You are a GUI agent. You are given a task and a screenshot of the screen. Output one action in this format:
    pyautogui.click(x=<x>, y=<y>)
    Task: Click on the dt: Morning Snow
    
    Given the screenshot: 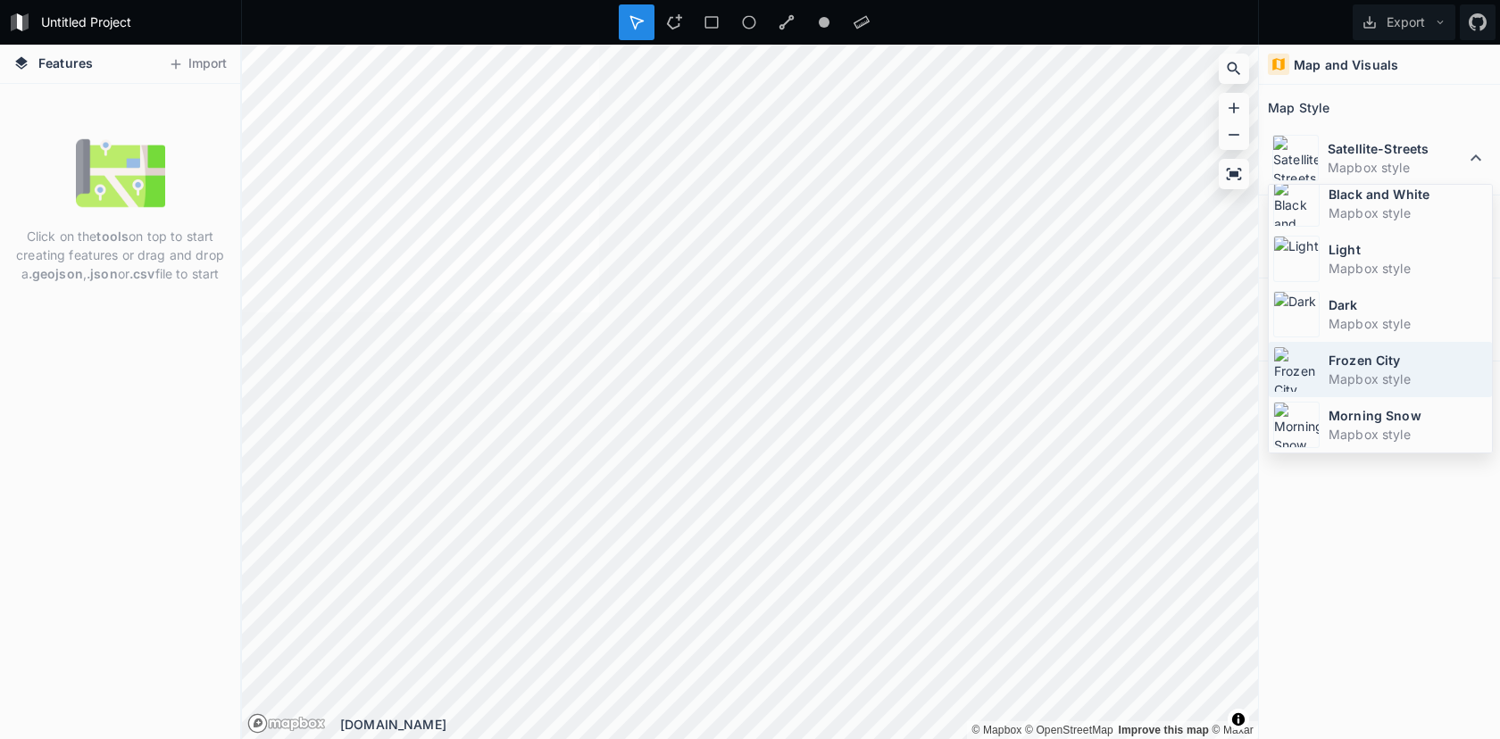 What is the action you would take?
    pyautogui.click(x=1408, y=415)
    